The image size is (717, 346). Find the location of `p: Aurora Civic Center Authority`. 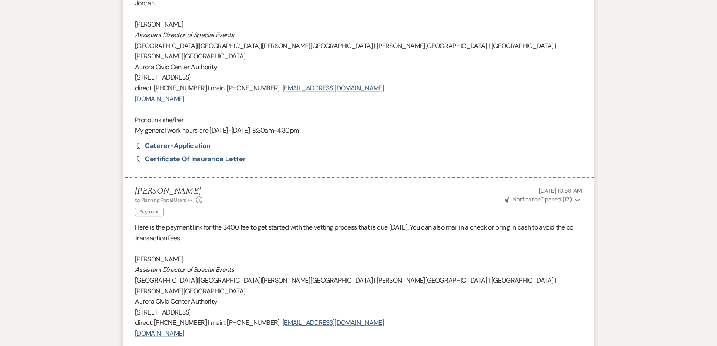

p: Aurora Civic Center Authority is located at coordinates (359, 302).